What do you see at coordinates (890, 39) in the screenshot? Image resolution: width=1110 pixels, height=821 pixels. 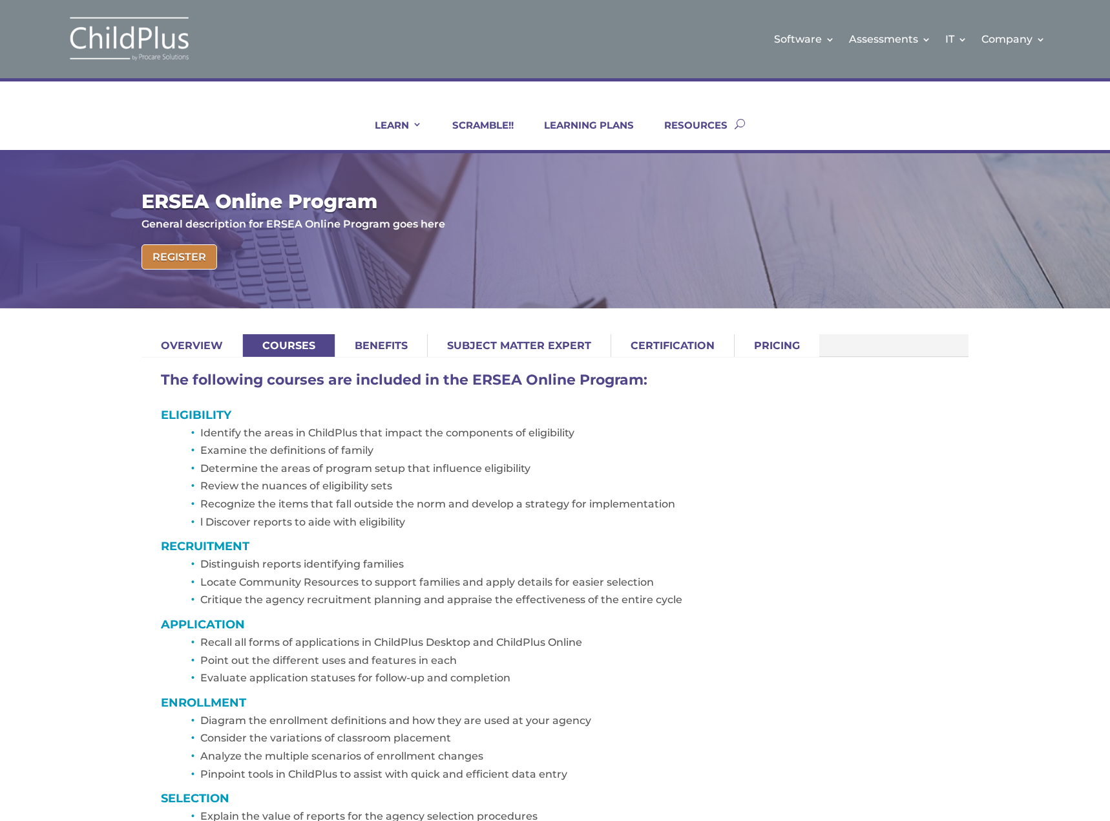 I see `a: Assessments` at bounding box center [890, 39].